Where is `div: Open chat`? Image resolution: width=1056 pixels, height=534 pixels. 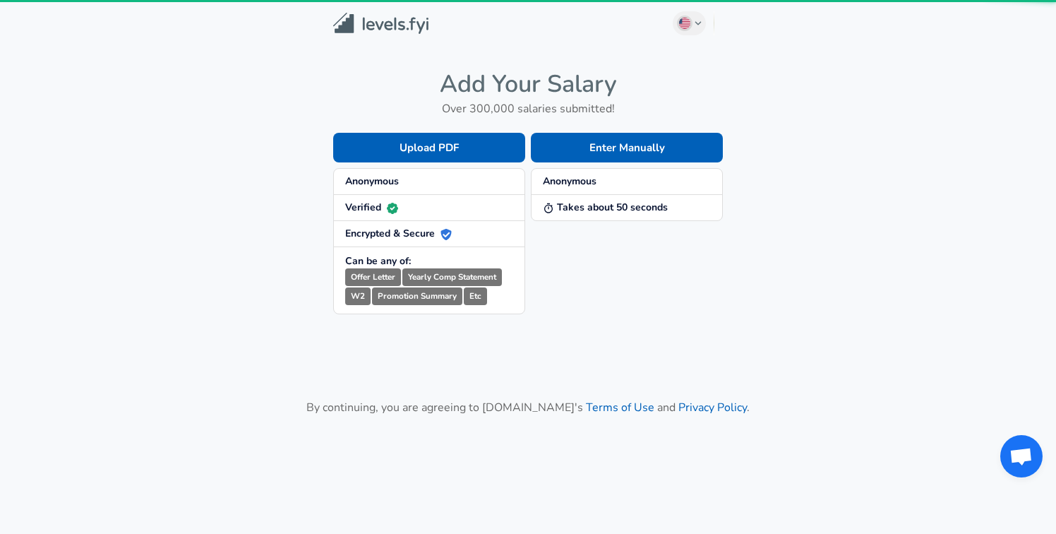
div: Open chat is located at coordinates (1021, 456).